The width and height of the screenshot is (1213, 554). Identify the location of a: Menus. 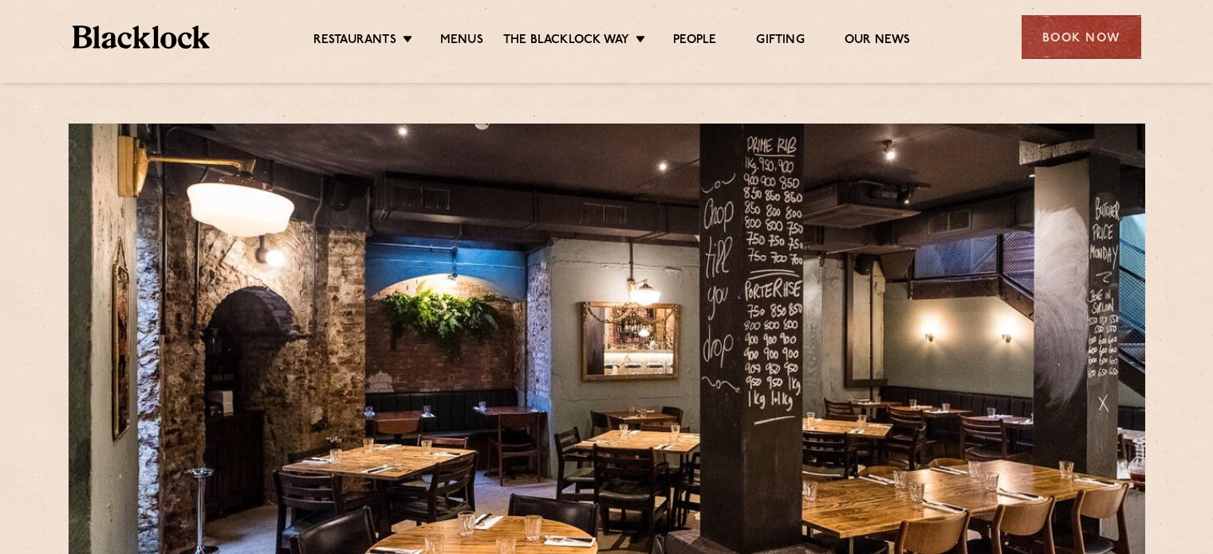
(462, 41).